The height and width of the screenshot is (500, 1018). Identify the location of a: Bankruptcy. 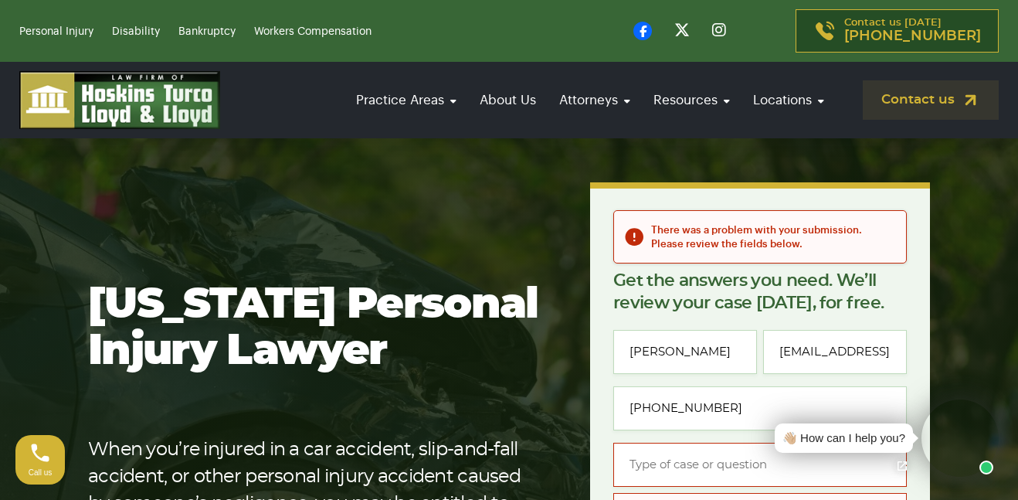
(207, 32).